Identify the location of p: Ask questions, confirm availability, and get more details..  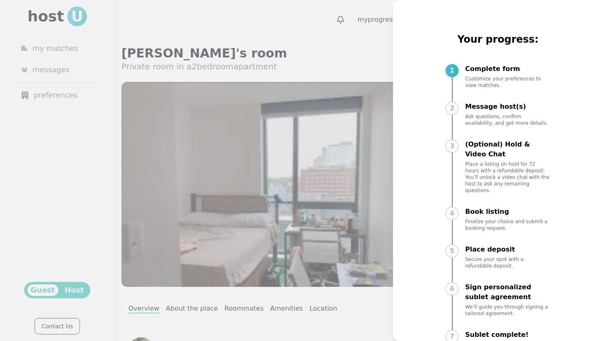
(508, 120).